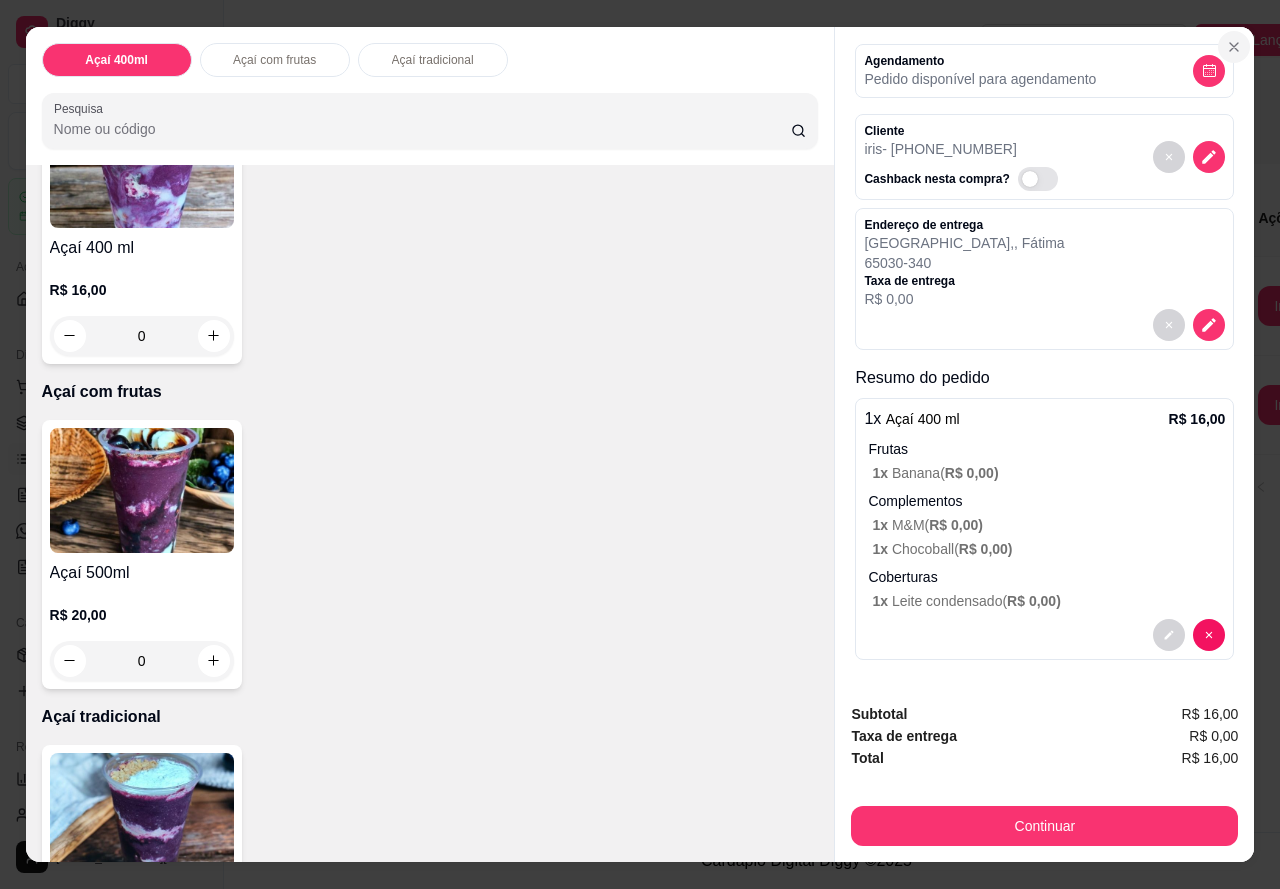 This screenshot has height=889, width=1280. Describe the element at coordinates (142, 248) in the screenshot. I see `h4: Açaí 400 ml` at that location.